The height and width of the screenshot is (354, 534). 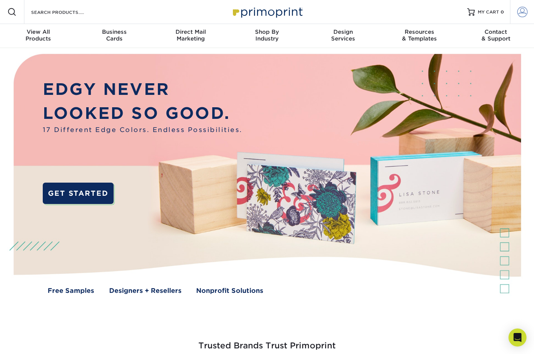 I want to click on span: Design, so click(x=343, y=32).